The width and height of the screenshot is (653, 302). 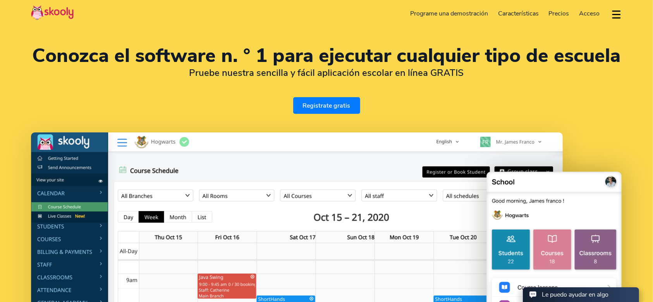 What do you see at coordinates (449, 14) in the screenshot?
I see `a: Programe una demostración` at bounding box center [449, 14].